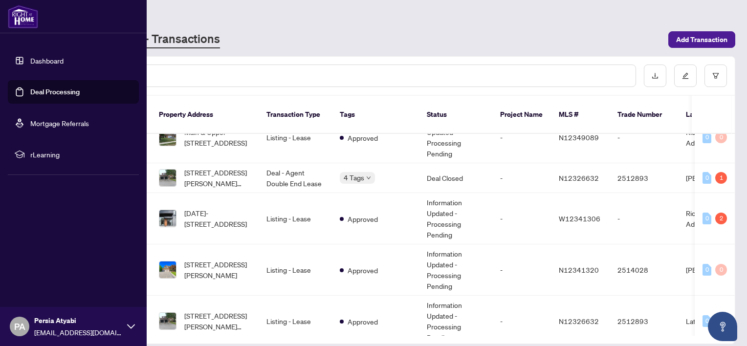  I want to click on td: 2512893, so click(644, 178).